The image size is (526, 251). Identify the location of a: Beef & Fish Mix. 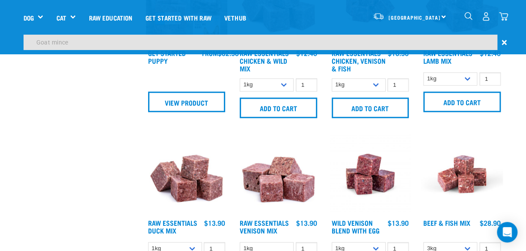
(447, 223).